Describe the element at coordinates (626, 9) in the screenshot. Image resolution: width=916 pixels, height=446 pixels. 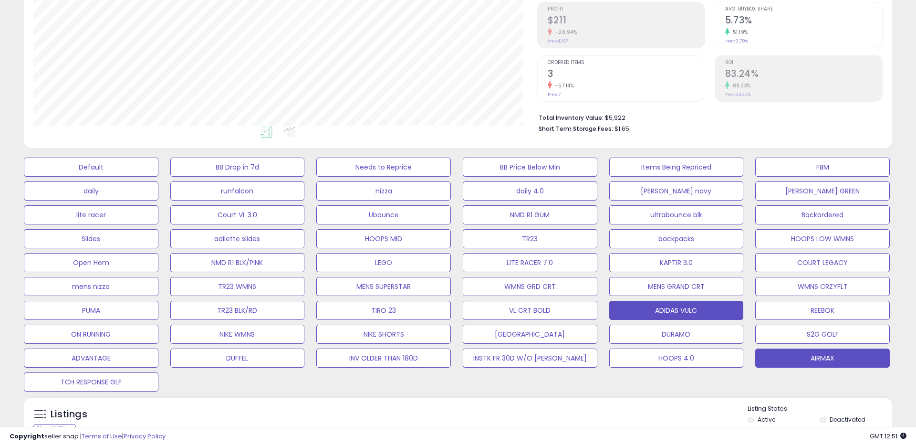
I see `span: Profit` at that location.